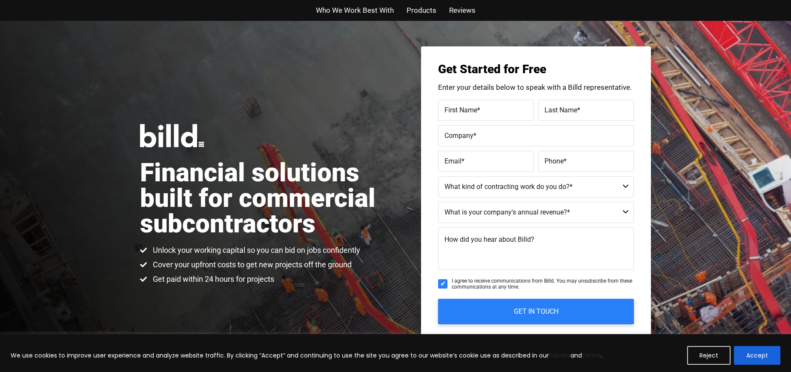 The width and height of the screenshot is (791, 372). What do you see at coordinates (536, 87) in the screenshot?
I see `p: Enter your details below to speak with a Billd representative.` at bounding box center [536, 87].